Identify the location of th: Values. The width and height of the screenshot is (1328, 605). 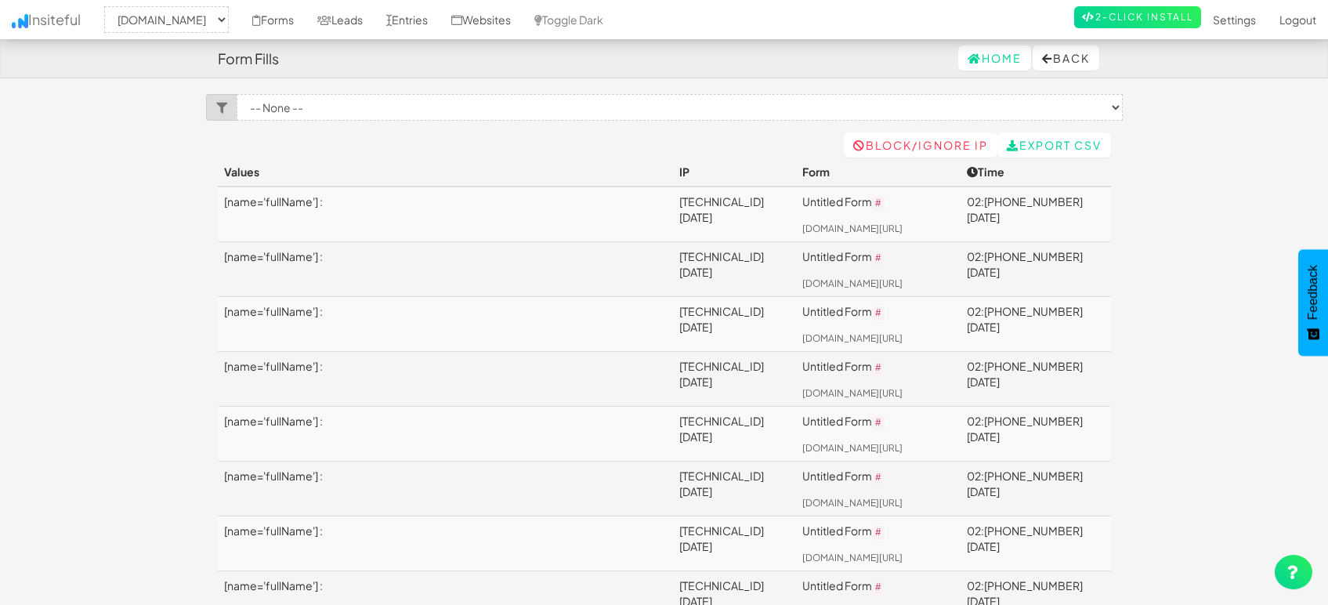
(446, 172).